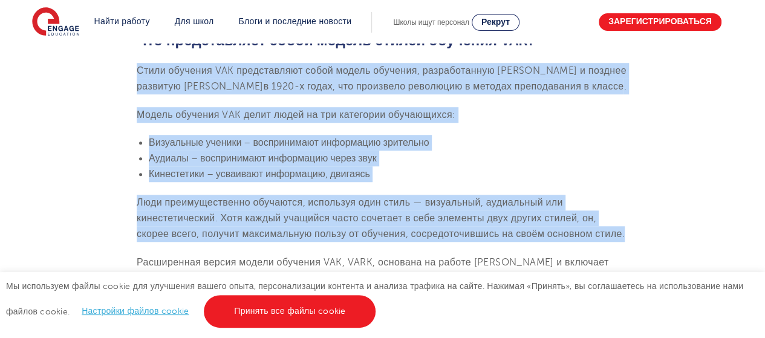  Describe the element at coordinates (295, 21) in the screenshot. I see `font: Блоги и последние новости` at that location.